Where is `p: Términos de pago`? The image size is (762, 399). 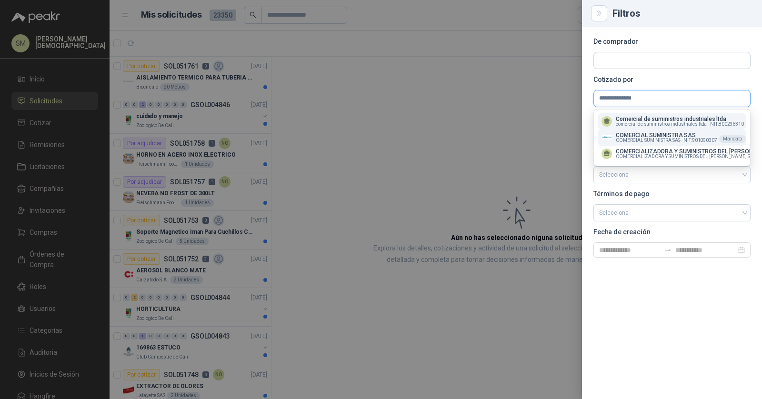 p: Términos de pago is located at coordinates (672, 194).